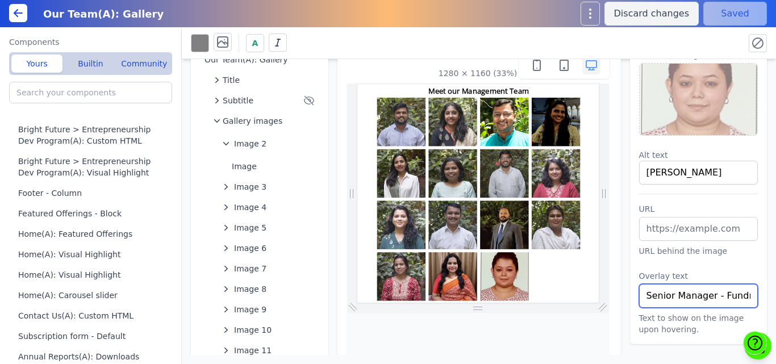 This screenshot has width=776, height=364. Describe the element at coordinates (564, 65) in the screenshot. I see `button: Tablet` at that location.